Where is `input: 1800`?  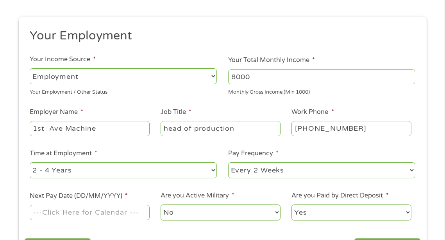 input: 1800 is located at coordinates (321, 77).